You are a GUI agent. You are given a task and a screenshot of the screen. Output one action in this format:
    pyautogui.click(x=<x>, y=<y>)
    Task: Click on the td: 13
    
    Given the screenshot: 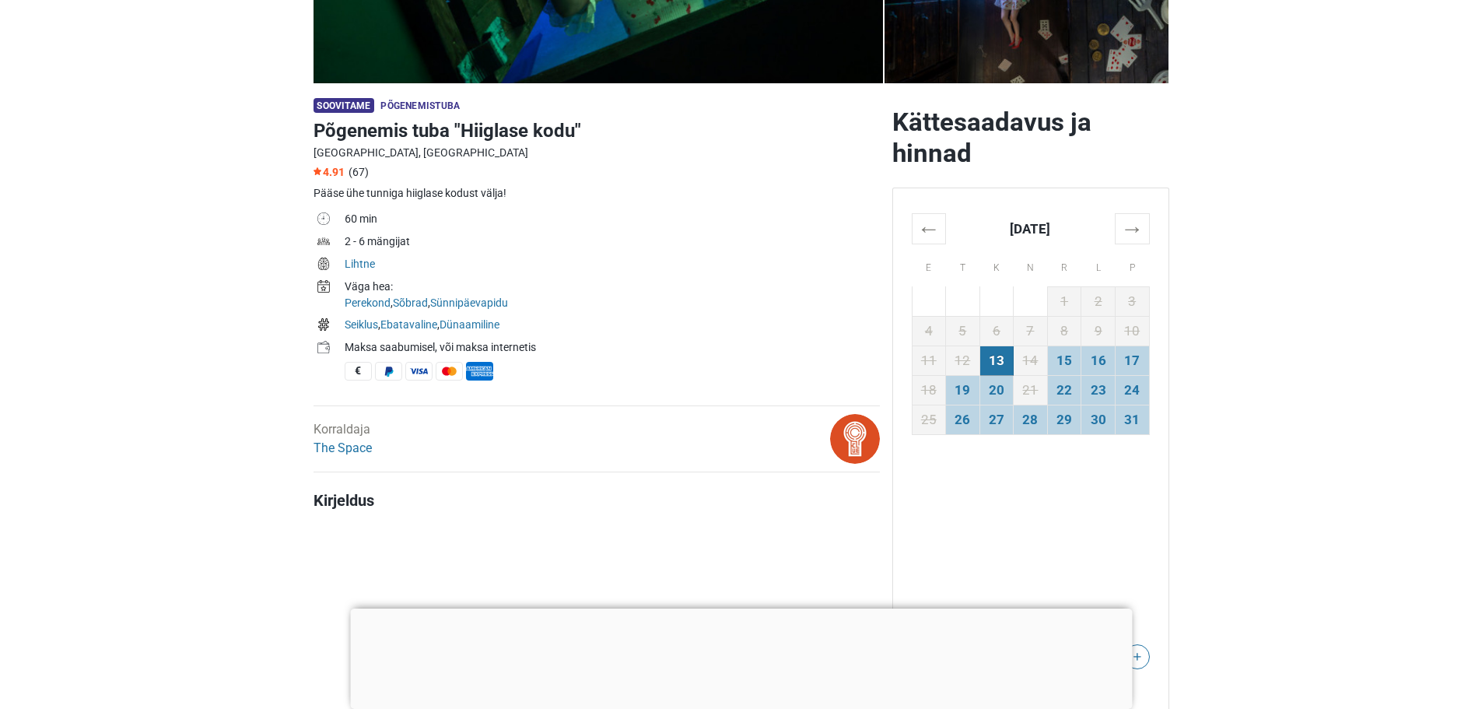 What is the action you would take?
    pyautogui.click(x=996, y=360)
    